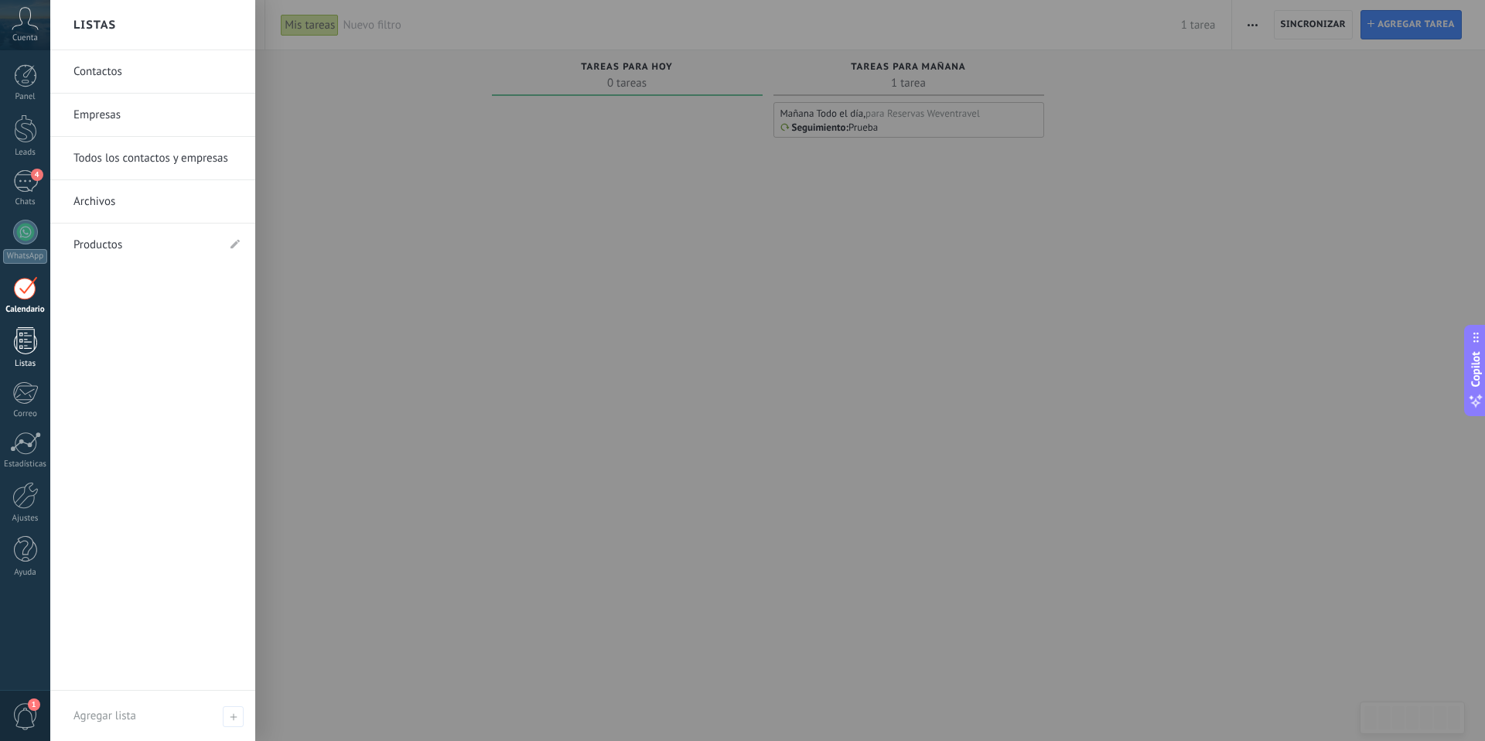 The image size is (1485, 741). I want to click on div: Panel, so click(26, 97).